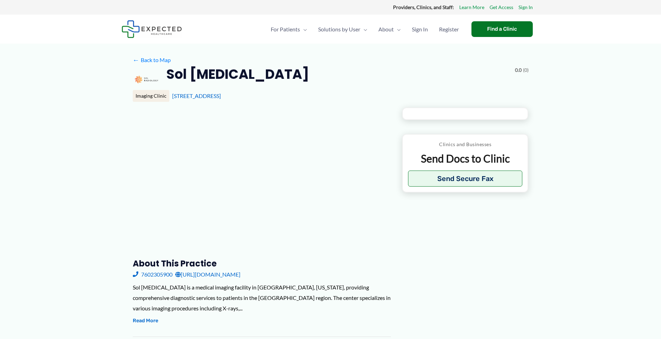  I want to click on span: About, so click(386, 29).